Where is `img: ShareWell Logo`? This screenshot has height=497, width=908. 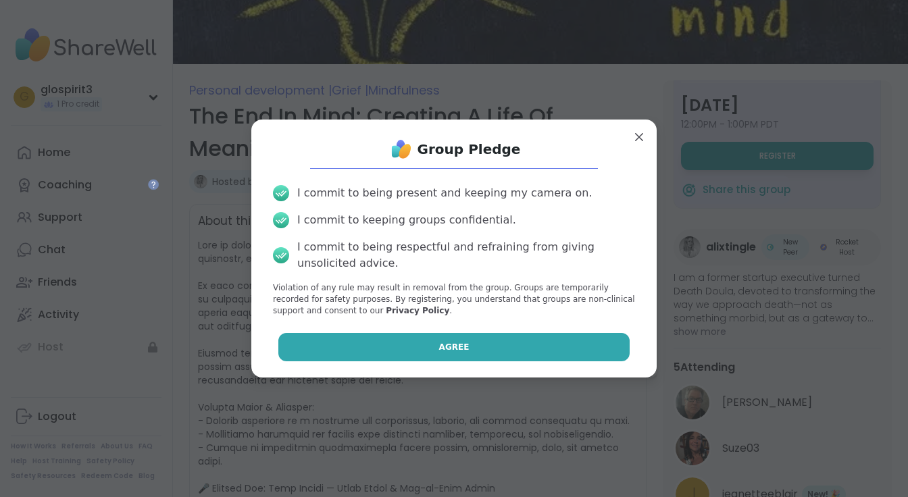
img: ShareWell Logo is located at coordinates (401, 149).